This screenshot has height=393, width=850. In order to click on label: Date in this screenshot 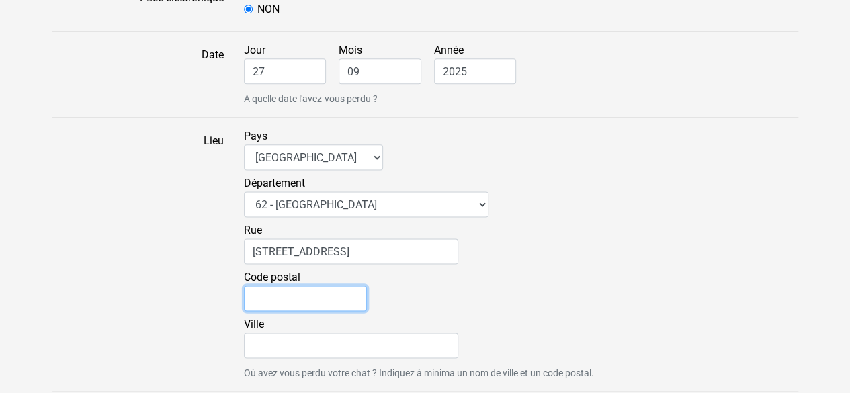, I will do `click(138, 74)`.